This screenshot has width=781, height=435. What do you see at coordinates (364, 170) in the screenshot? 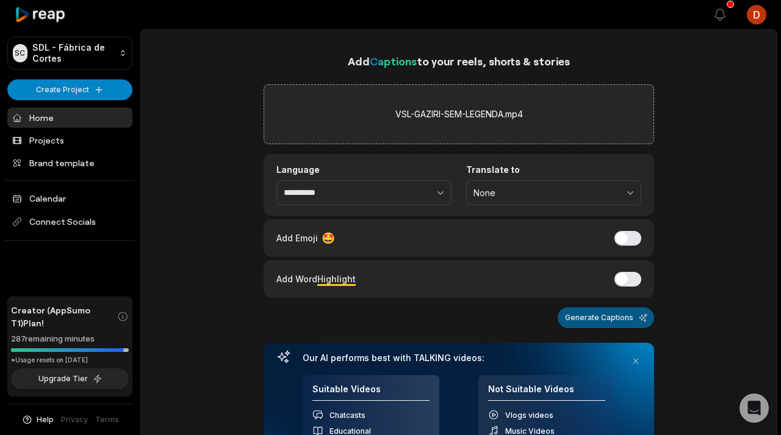
I see `label: Language` at bounding box center [364, 170].